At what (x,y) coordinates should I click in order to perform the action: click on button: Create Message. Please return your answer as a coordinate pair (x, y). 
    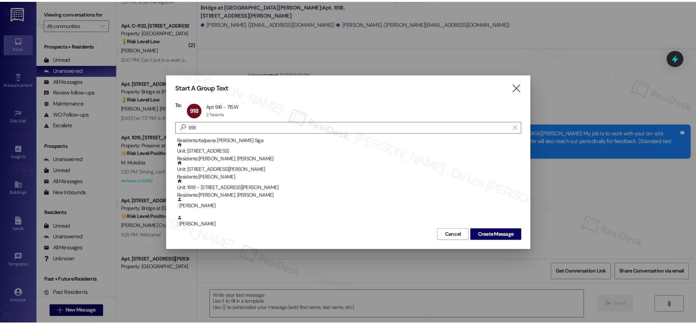
    Looking at the image, I should click on (501, 235).